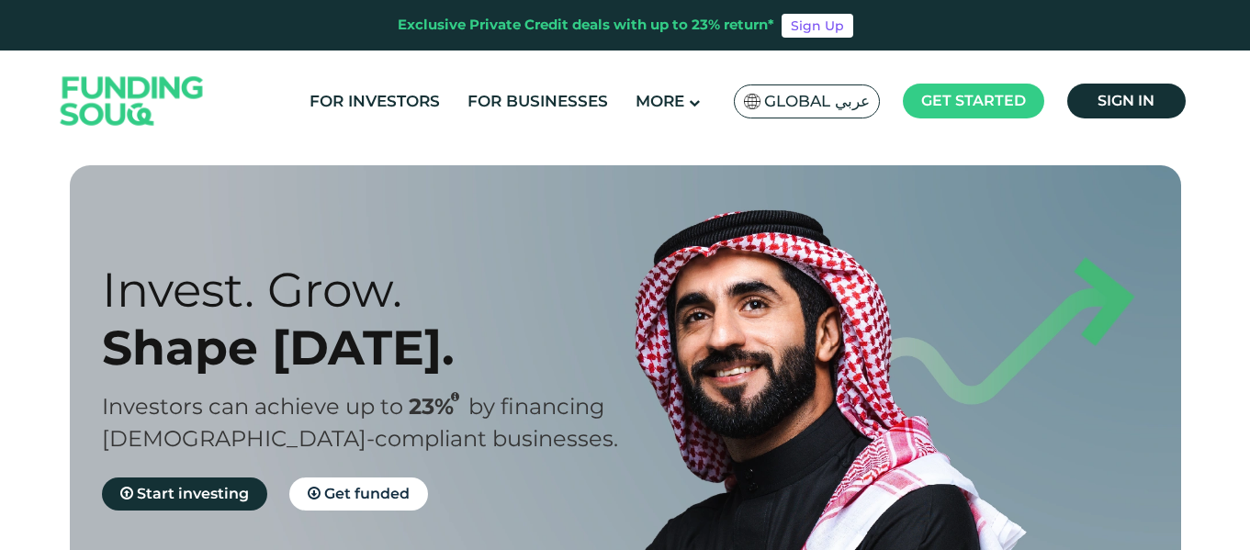 This screenshot has height=550, width=1250. I want to click on span: Investors can achieve up to, so click(253, 406).